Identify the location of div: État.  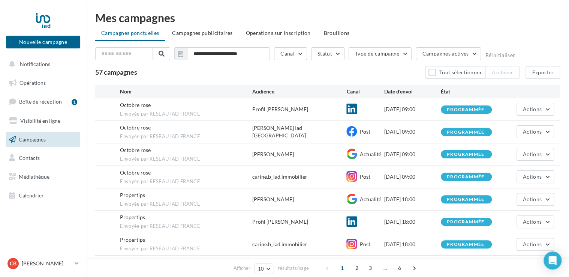
(469, 92).